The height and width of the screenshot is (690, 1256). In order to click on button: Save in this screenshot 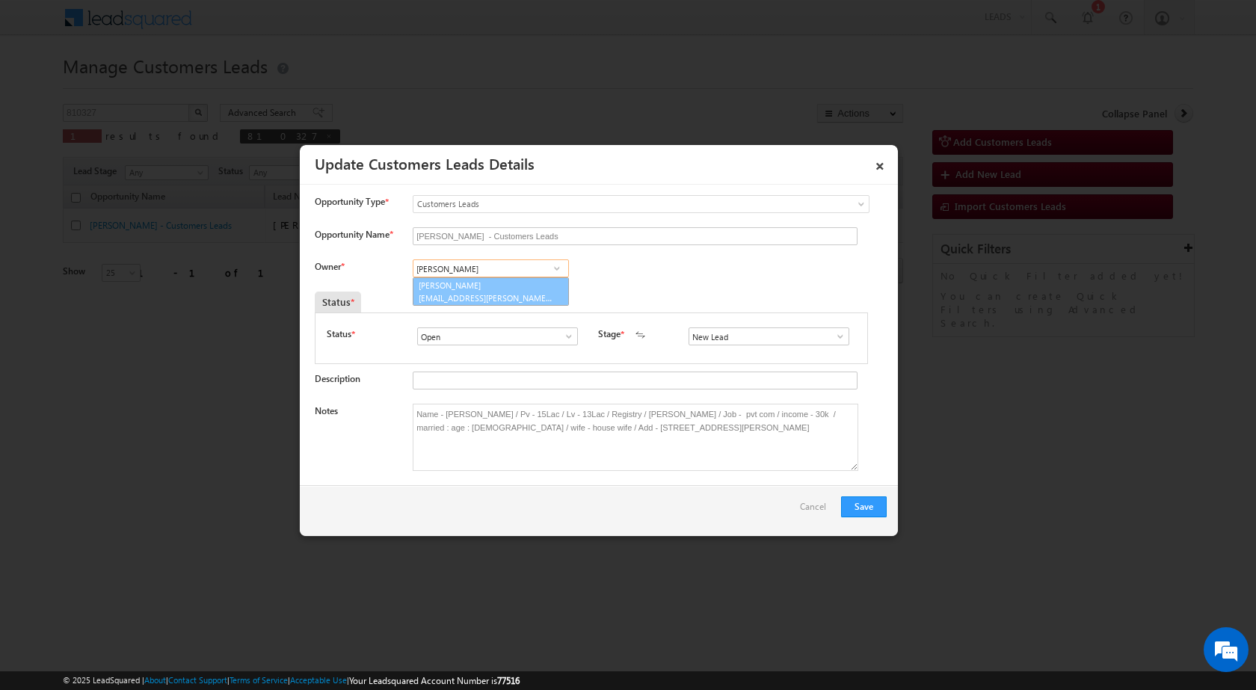, I will do `click(864, 507)`.